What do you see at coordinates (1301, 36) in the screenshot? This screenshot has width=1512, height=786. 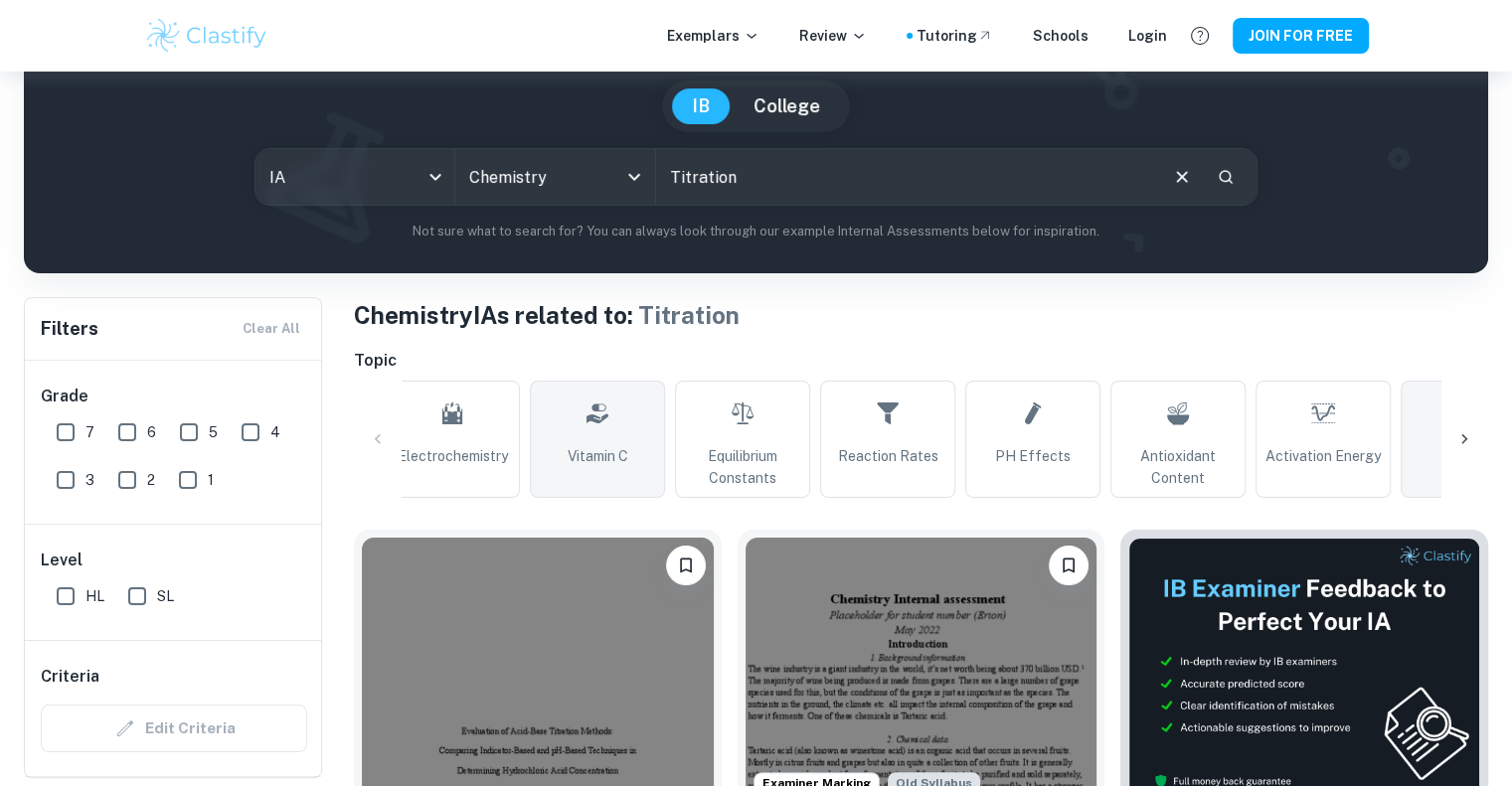 I see `button: JOIN FOR FREE` at bounding box center [1301, 36].